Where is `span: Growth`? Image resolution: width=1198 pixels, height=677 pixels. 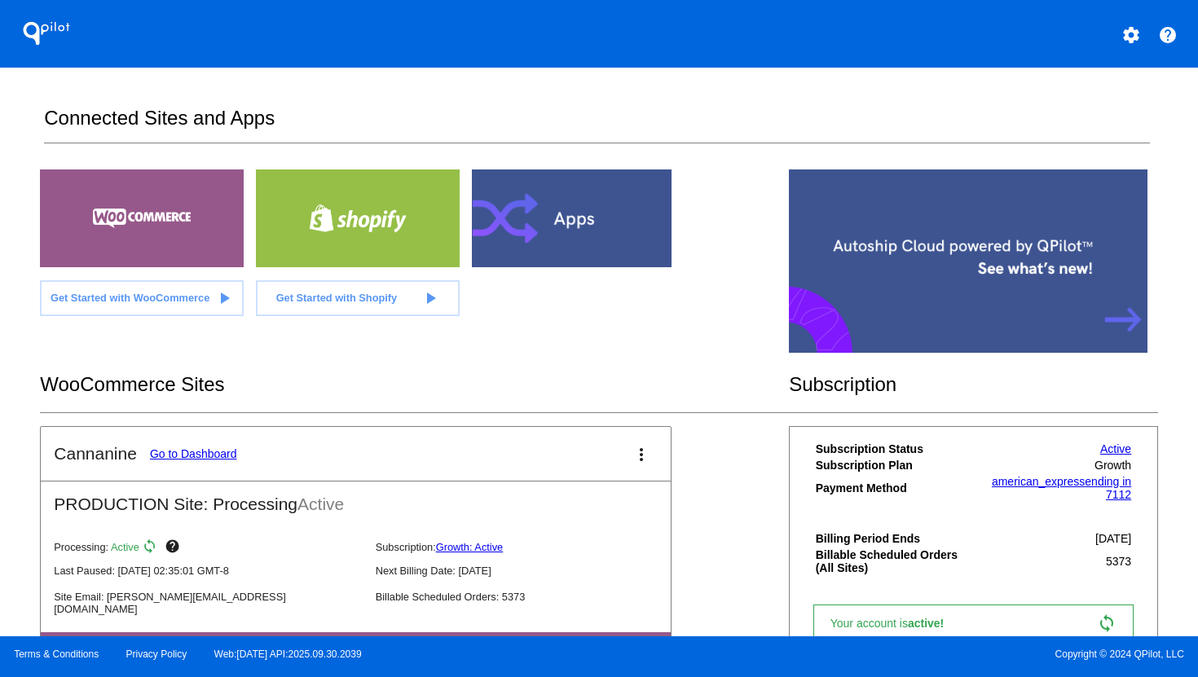 span: Growth is located at coordinates (1112, 465).